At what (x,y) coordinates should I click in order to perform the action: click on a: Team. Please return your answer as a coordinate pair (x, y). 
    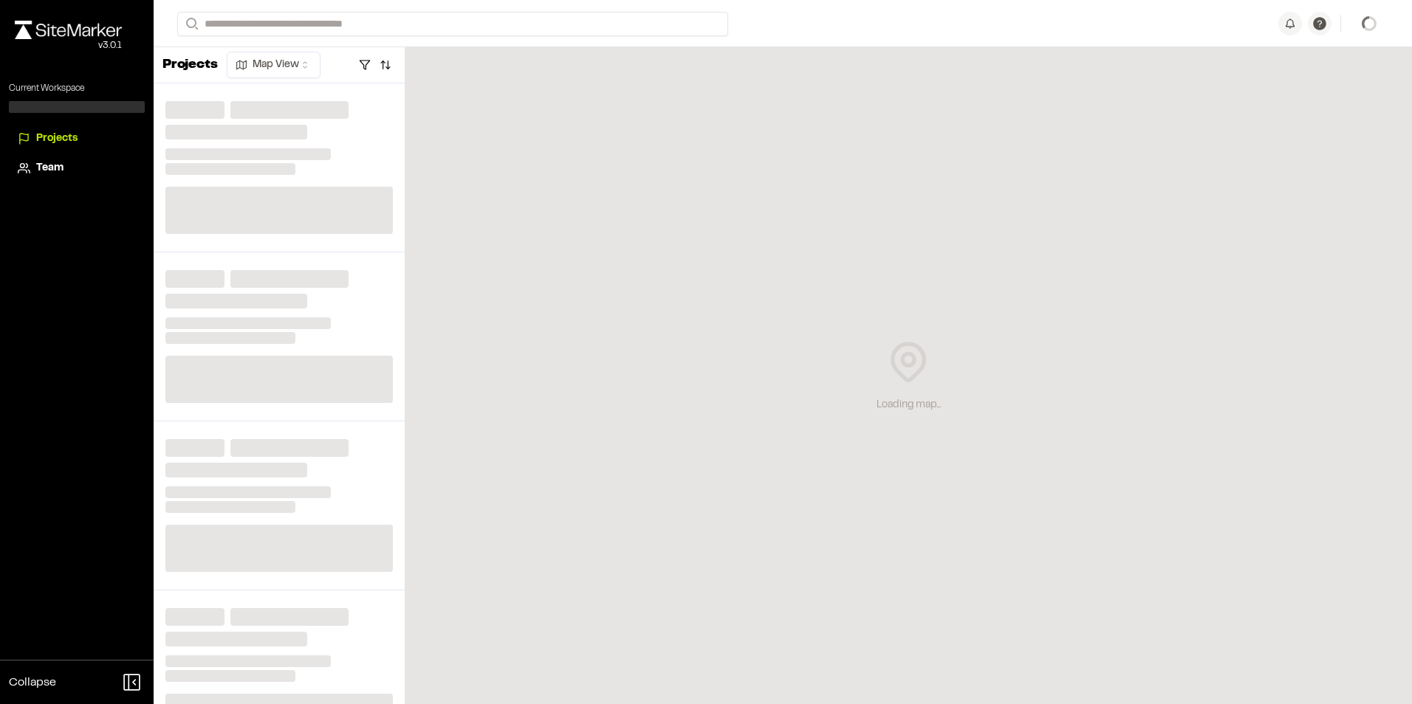
    Looking at the image, I should click on (77, 168).